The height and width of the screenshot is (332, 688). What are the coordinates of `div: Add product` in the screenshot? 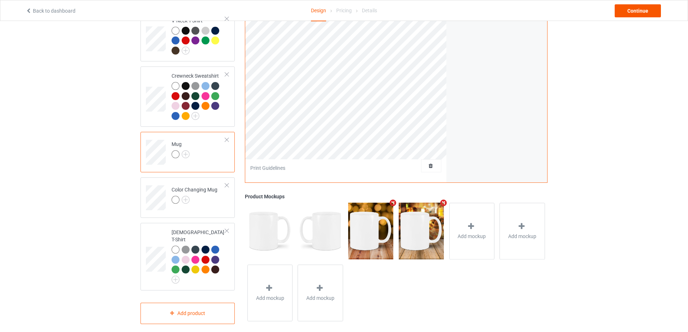 It's located at (187, 313).